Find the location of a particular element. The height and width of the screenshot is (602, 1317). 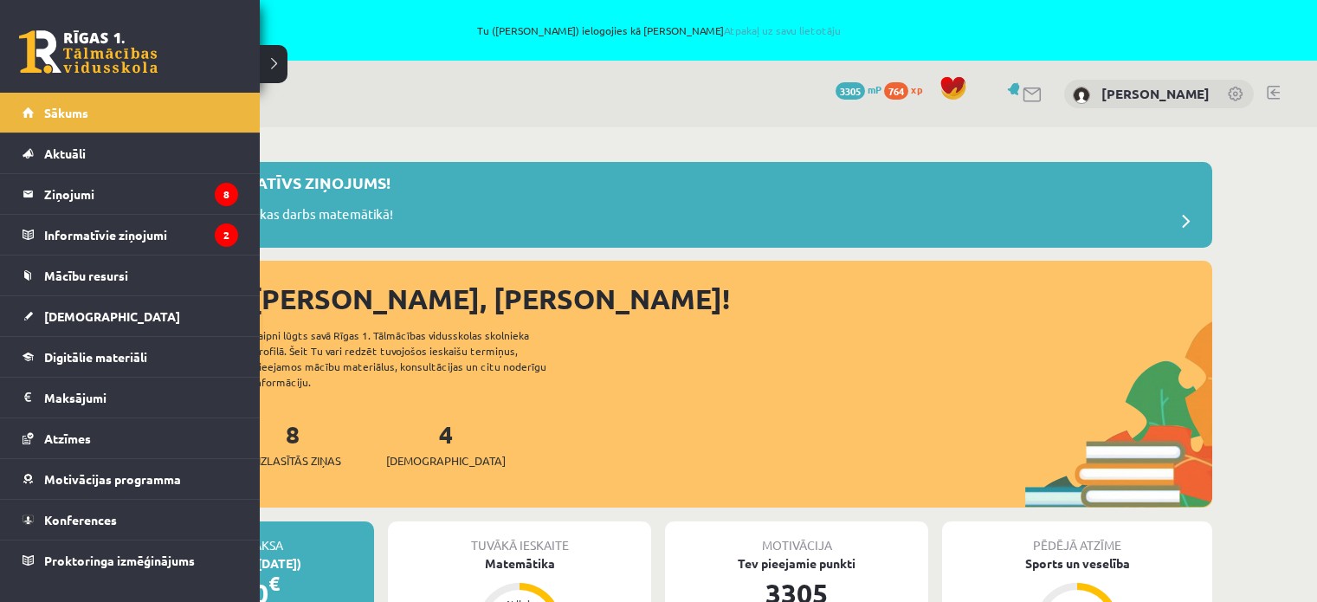

a: 8Neizlasītās ziņas is located at coordinates (293, 443).